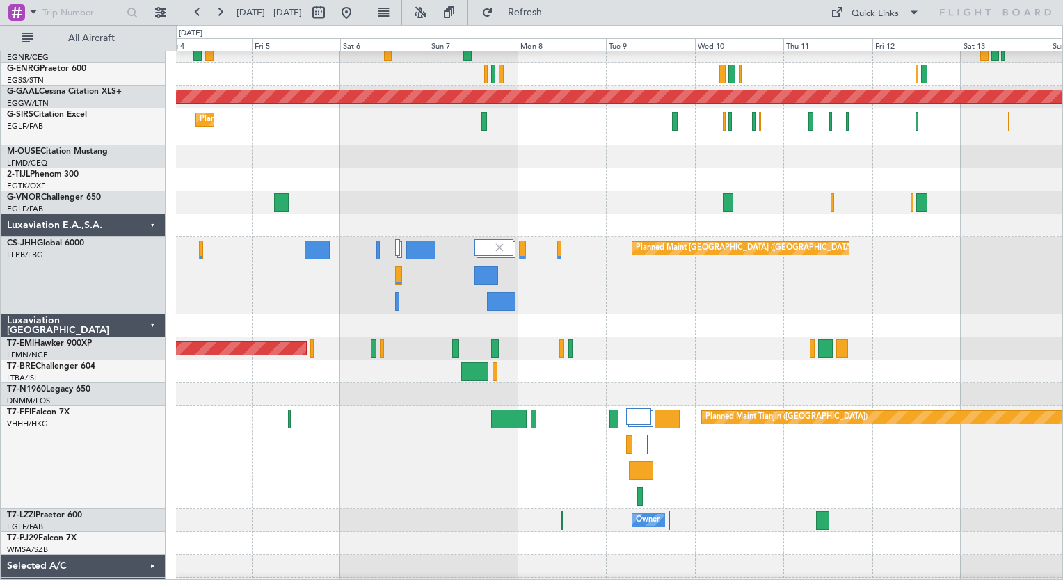 This screenshot has height=580, width=1063. I want to click on a: T7-BREChallenger 604, so click(51, 366).